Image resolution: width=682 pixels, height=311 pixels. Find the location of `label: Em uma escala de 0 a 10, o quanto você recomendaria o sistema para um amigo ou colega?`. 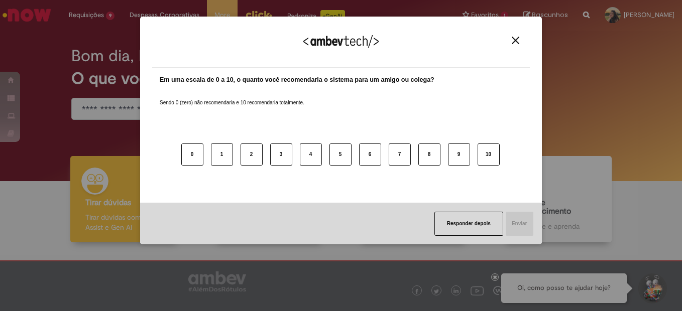

label: Em uma escala de 0 a 10, o quanto você recomendaria o sistema para um amigo ou colega? is located at coordinates (297, 80).